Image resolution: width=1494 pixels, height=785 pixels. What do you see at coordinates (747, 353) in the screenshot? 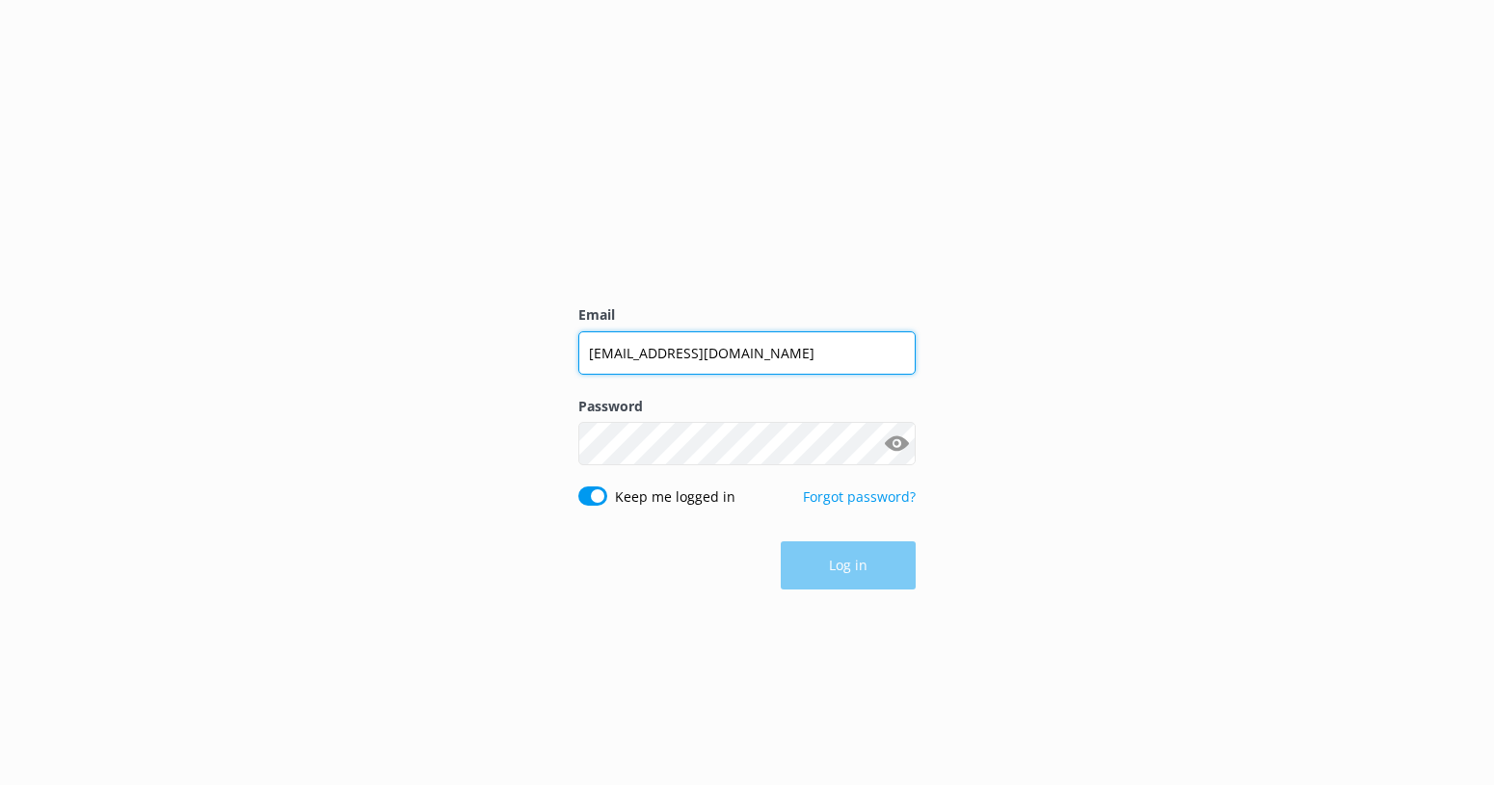
I see `input: user@emailaddress.com` at bounding box center [747, 353].